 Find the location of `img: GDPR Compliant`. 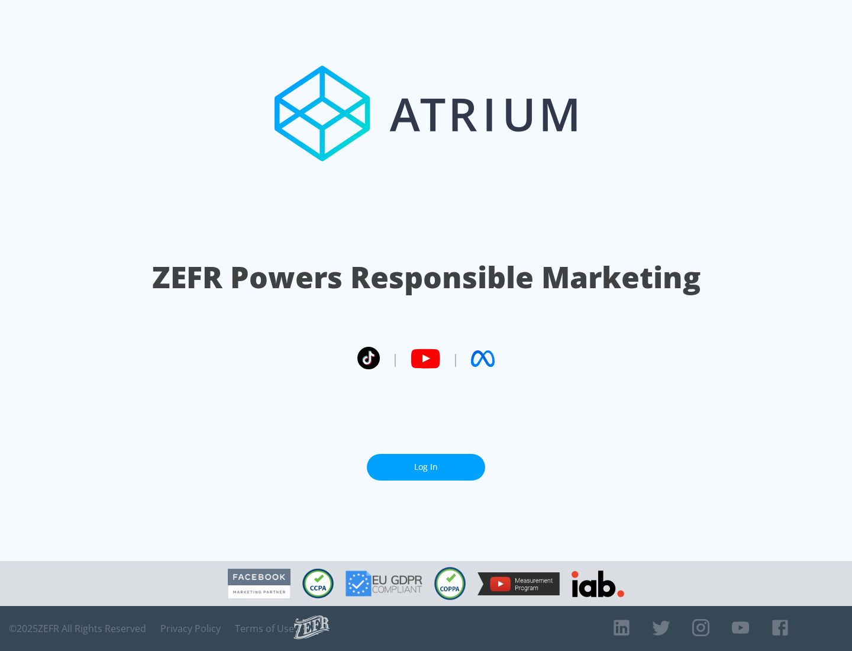

img: GDPR Compliant is located at coordinates (384, 583).